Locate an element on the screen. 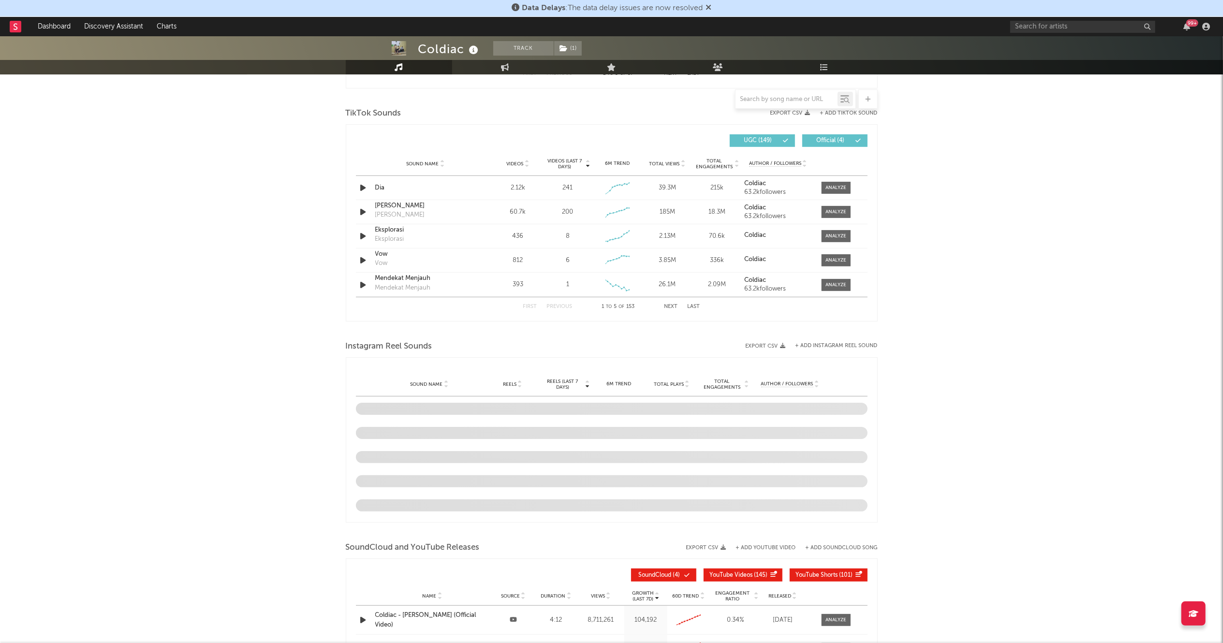 Image resolution: width=1223 pixels, height=643 pixels. button: First is located at coordinates (530, 307).